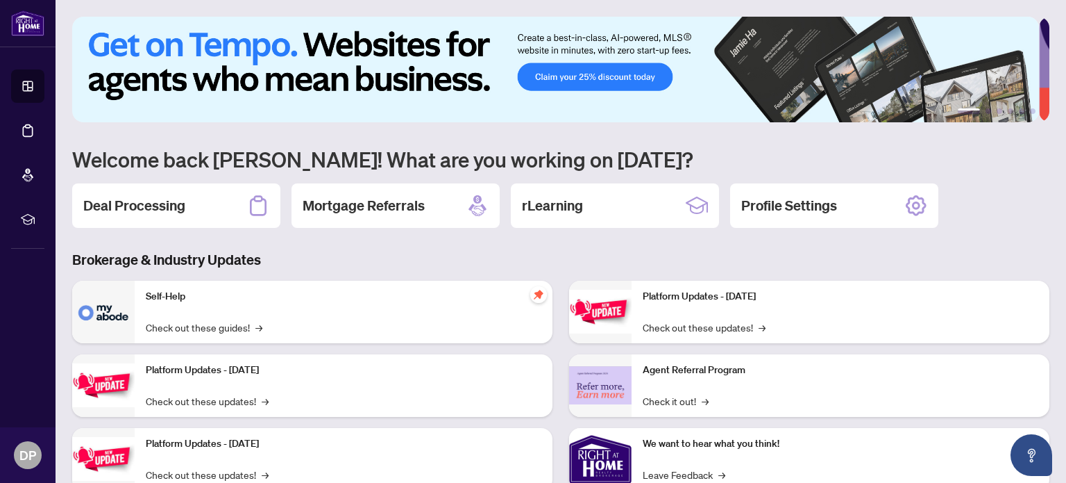 The width and height of the screenshot is (1066, 483). Describe the element at coordinates (28, 455) in the screenshot. I see `span: DP` at that location.